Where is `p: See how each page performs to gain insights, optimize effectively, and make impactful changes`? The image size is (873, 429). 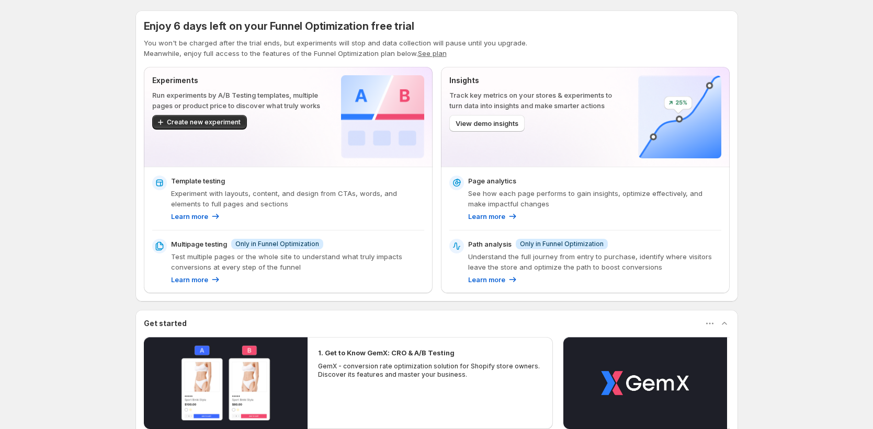
p: See how each page performs to gain insights, optimize effectively, and make impactful changes is located at coordinates (595, 199).